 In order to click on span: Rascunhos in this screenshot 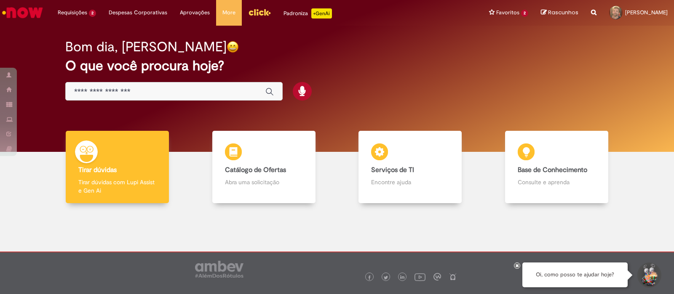, I will do `click(563, 12)`.